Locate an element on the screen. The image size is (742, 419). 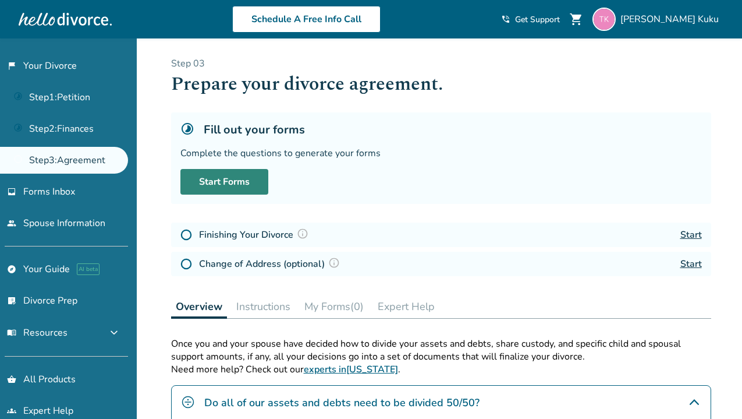
span: flag_2 is located at coordinates (12, 66).